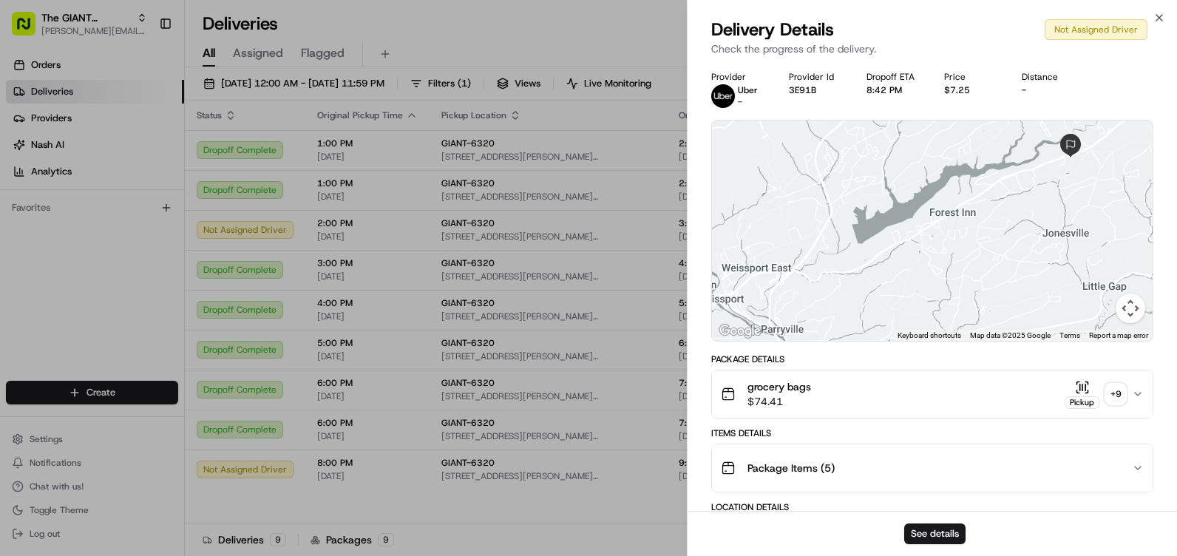  What do you see at coordinates (141, 103) in the screenshot?
I see `input: Clear` at bounding box center [141, 103].